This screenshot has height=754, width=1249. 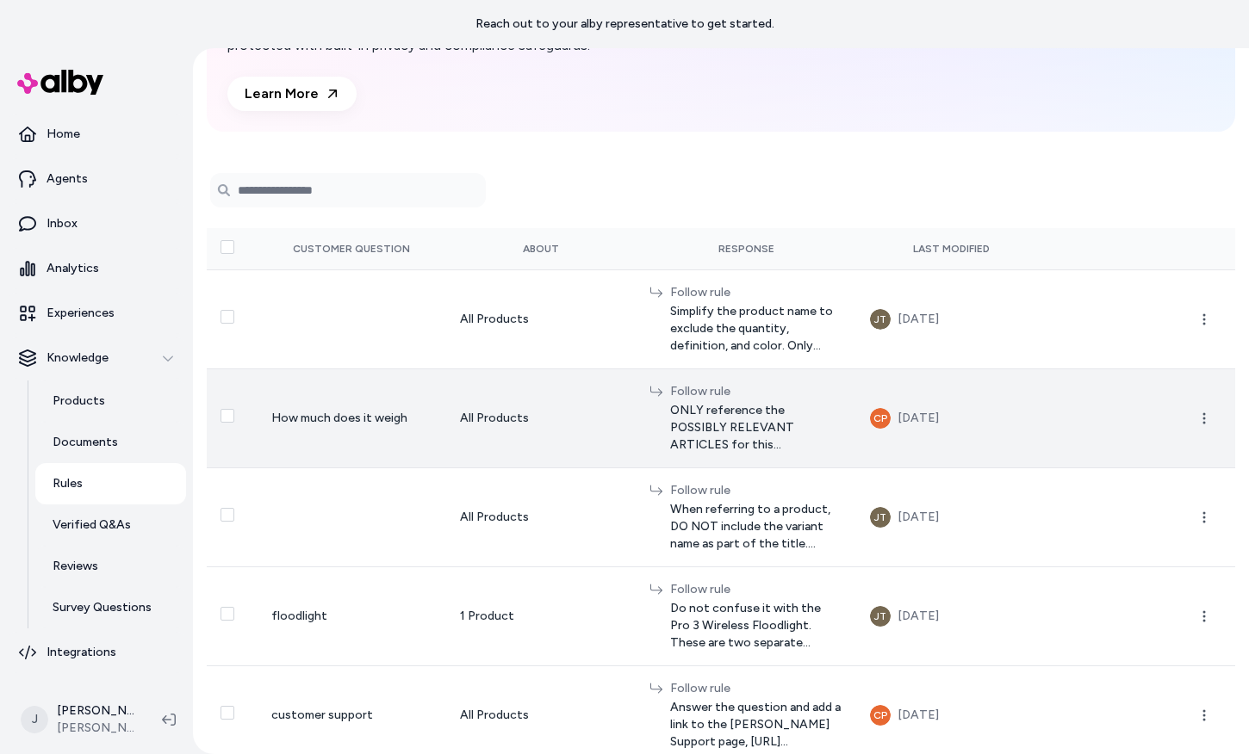 What do you see at coordinates (96, 358) in the screenshot?
I see `button: Knowledge` at bounding box center [96, 358].